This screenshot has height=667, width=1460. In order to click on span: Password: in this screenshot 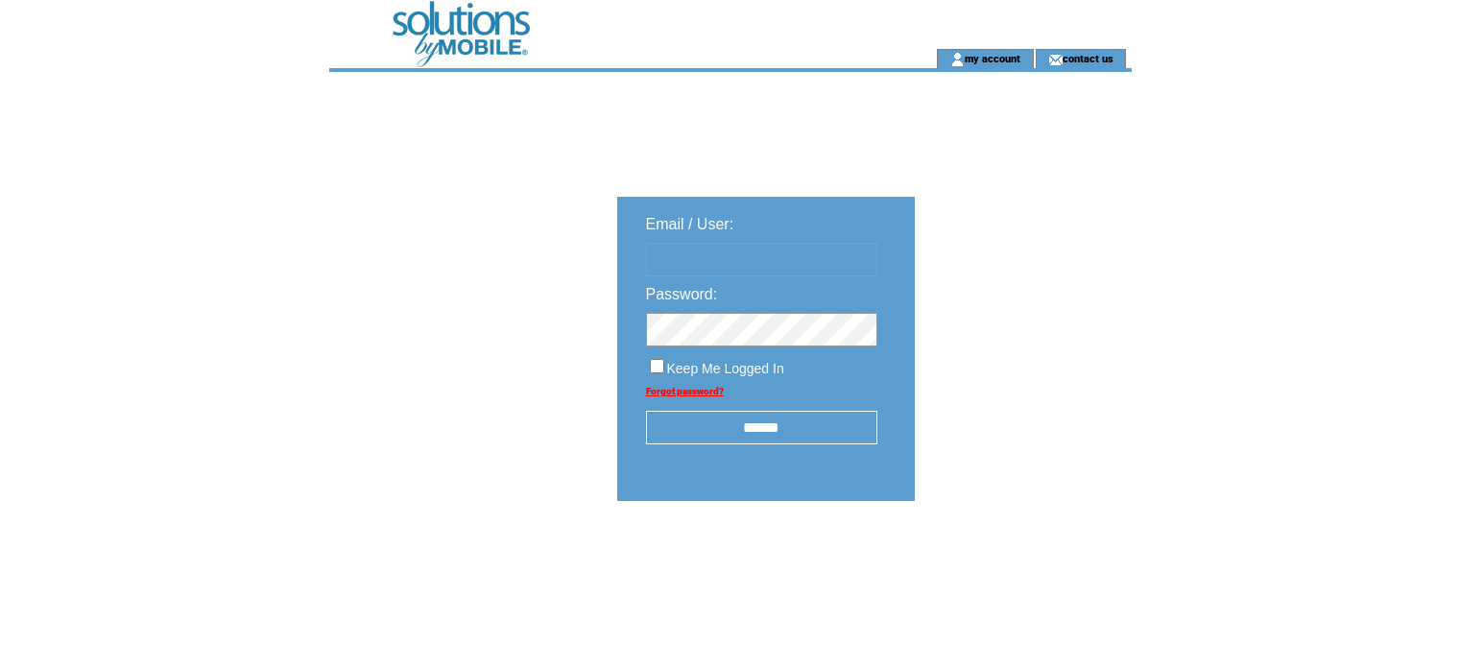, I will do `click(682, 294)`.